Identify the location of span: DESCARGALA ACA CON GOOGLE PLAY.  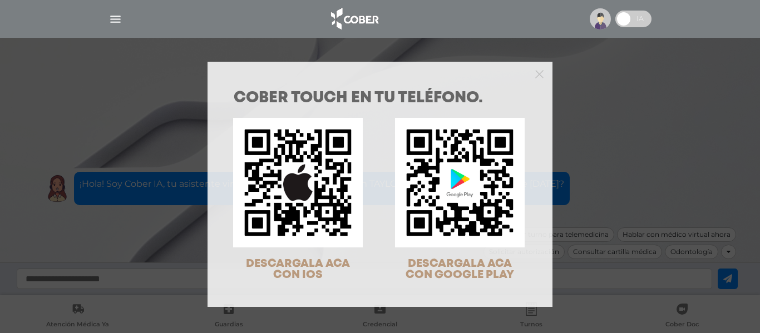
(459, 269).